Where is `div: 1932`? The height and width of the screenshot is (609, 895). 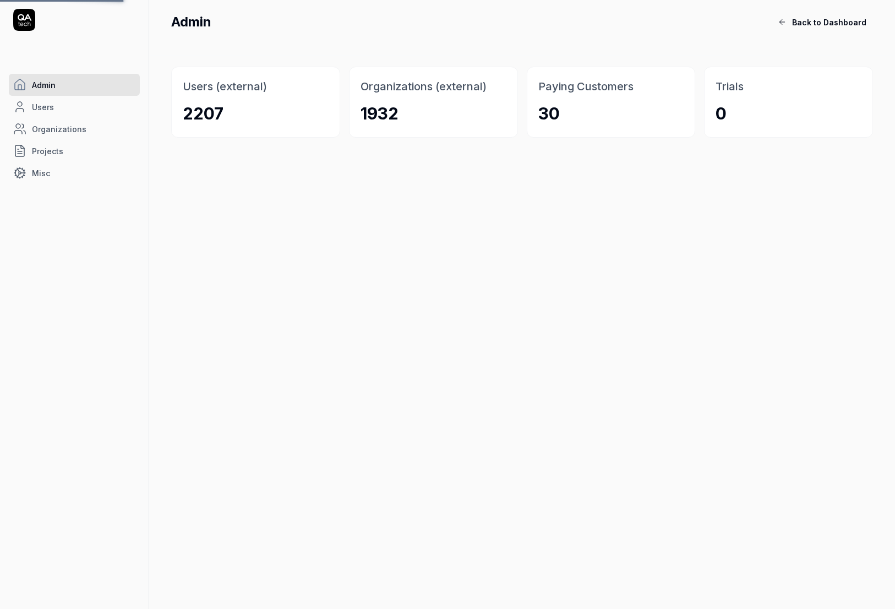
div: 1932 is located at coordinates (379, 113).